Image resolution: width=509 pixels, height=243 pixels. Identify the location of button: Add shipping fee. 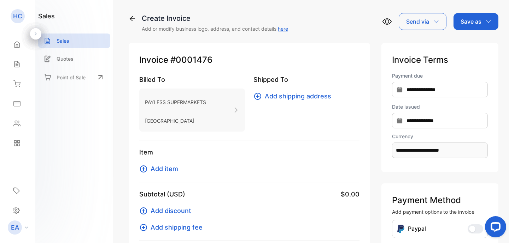
(173, 227).